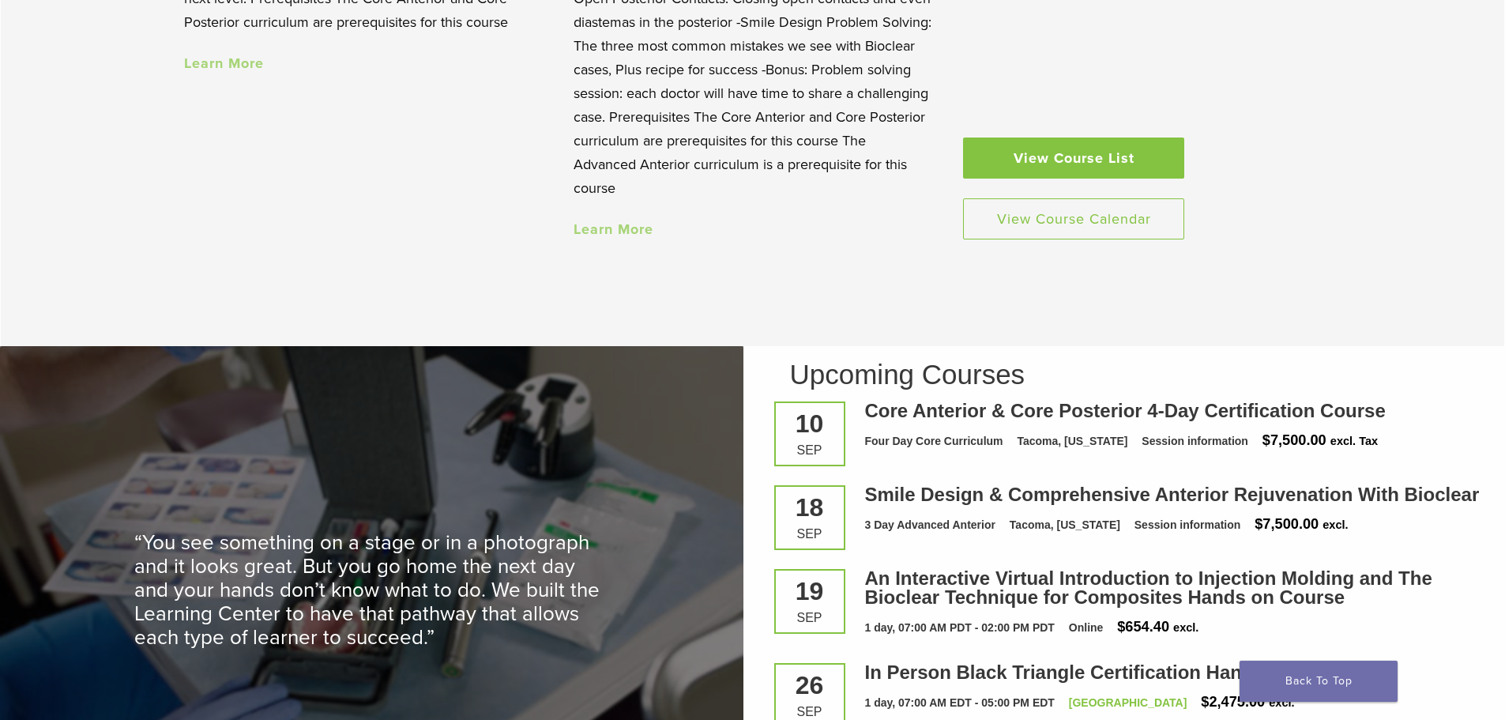  Describe the element at coordinates (934, 441) in the screenshot. I see `div: Four Day Core Curriculum` at that location.